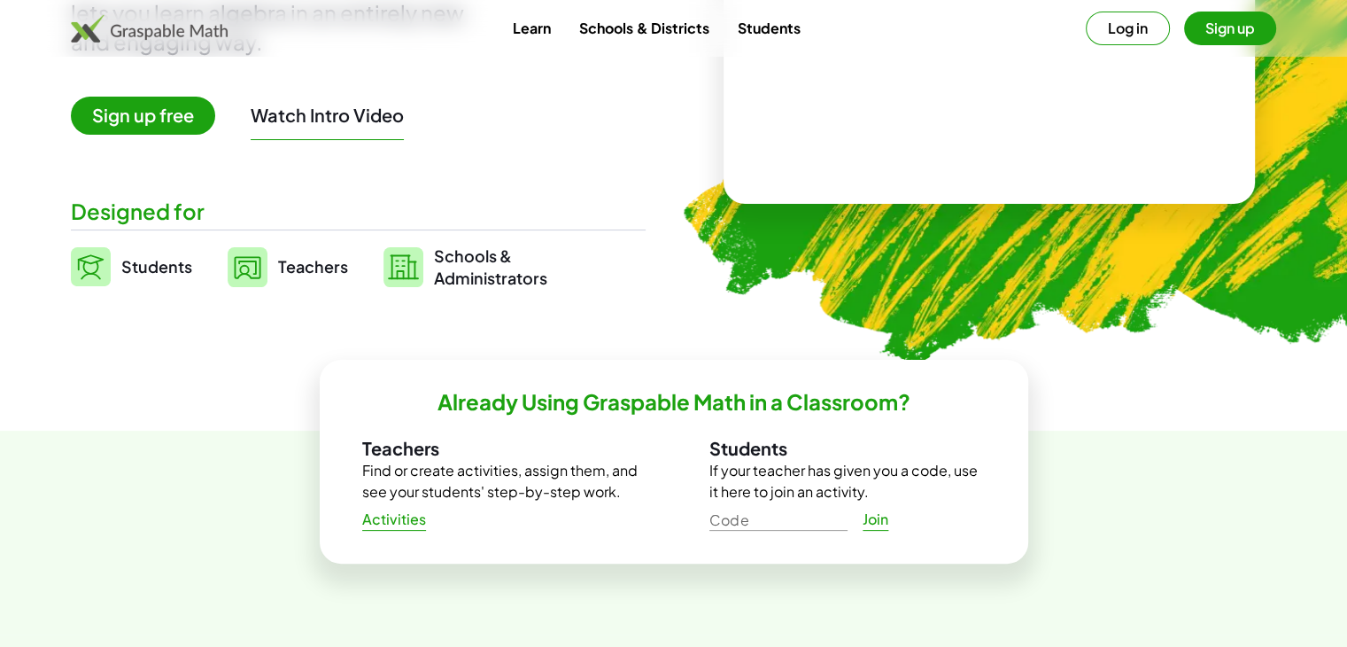 The width and height of the screenshot is (1347, 647). I want to click on button: Sign up, so click(1231, 28).